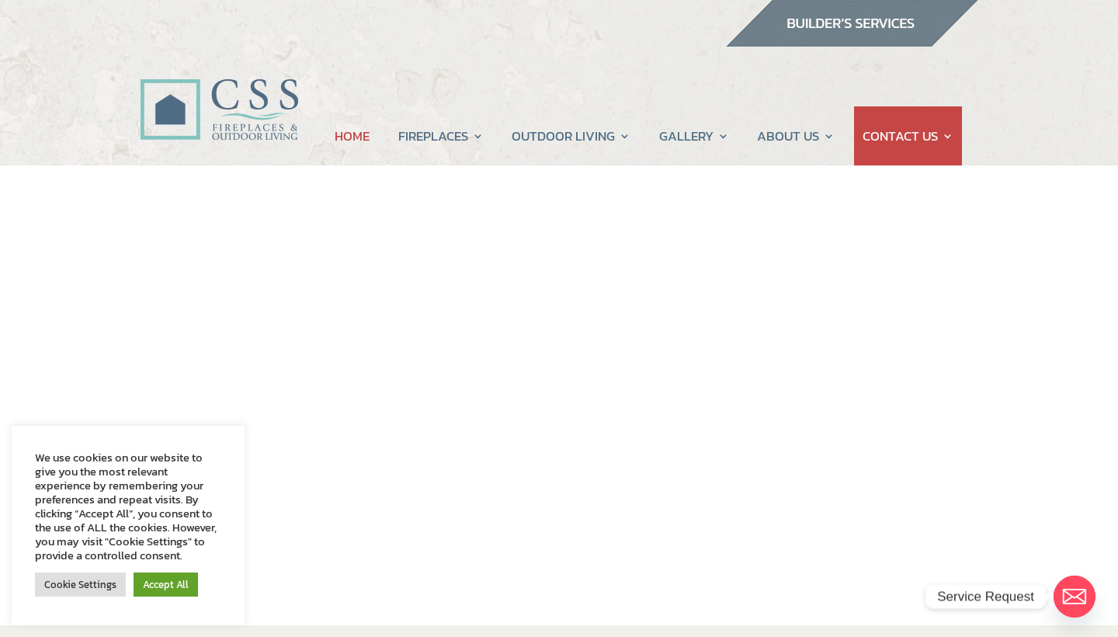  Describe the element at coordinates (796, 136) in the screenshot. I see `a: ABOUT US` at that location.